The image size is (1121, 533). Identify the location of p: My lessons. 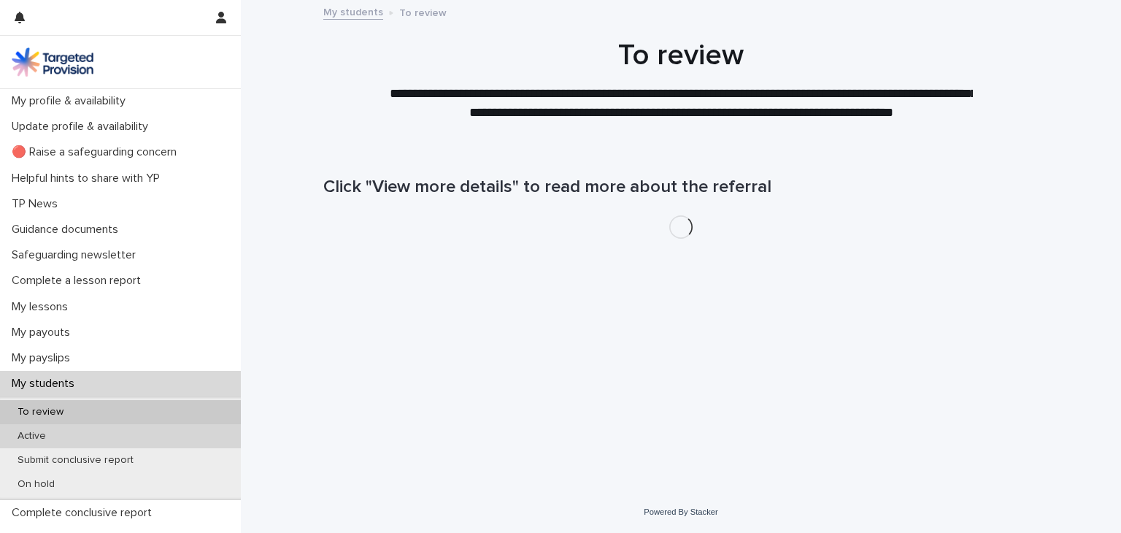
(42, 306).